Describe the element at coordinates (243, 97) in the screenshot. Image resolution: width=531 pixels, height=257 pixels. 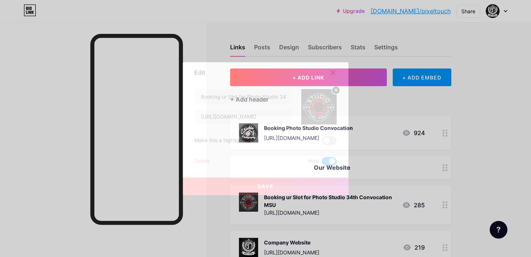
I see `input: Title` at that location.